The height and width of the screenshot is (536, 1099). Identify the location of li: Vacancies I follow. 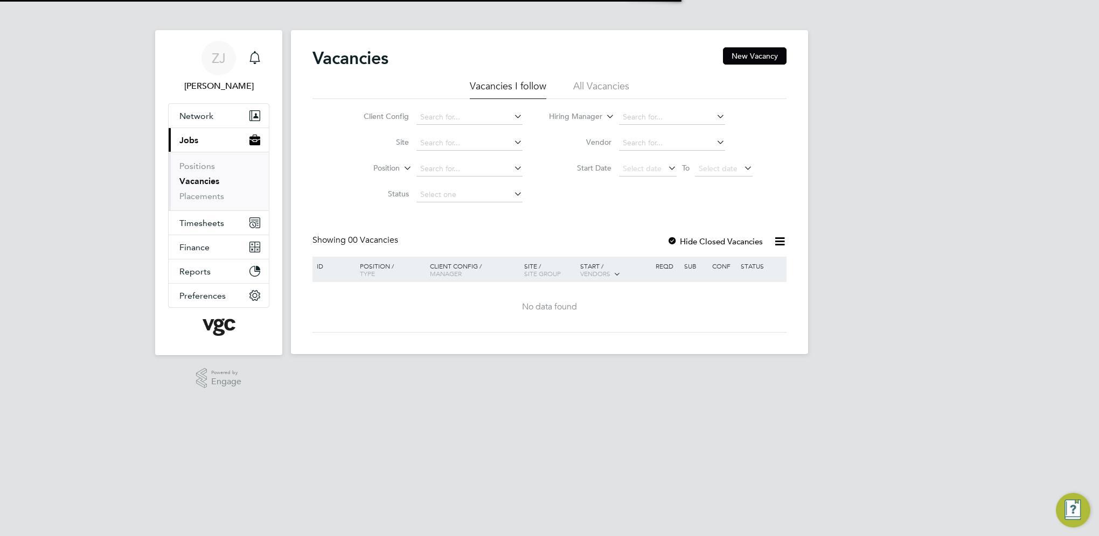
(508, 89).